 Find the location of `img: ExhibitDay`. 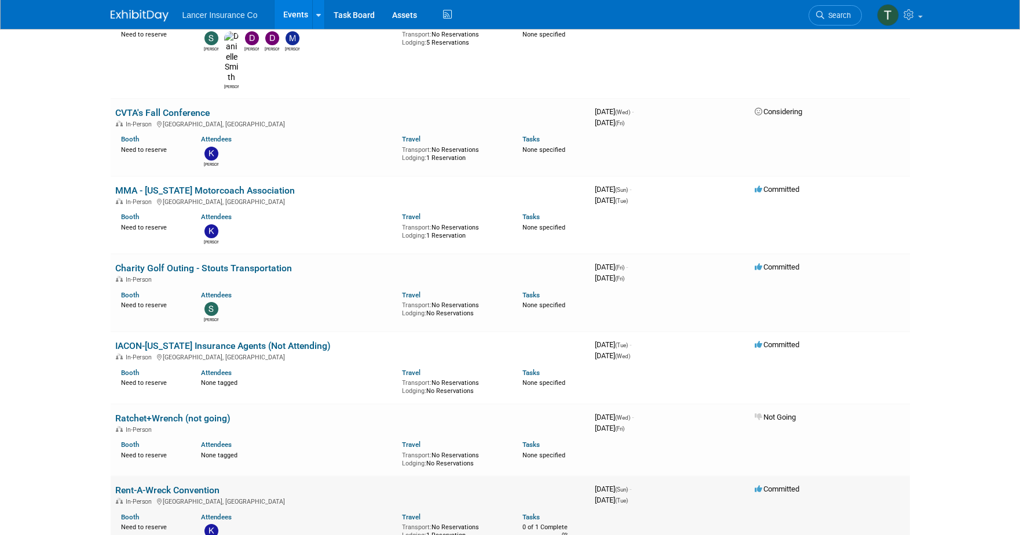

img: ExhibitDay is located at coordinates (140, 16).